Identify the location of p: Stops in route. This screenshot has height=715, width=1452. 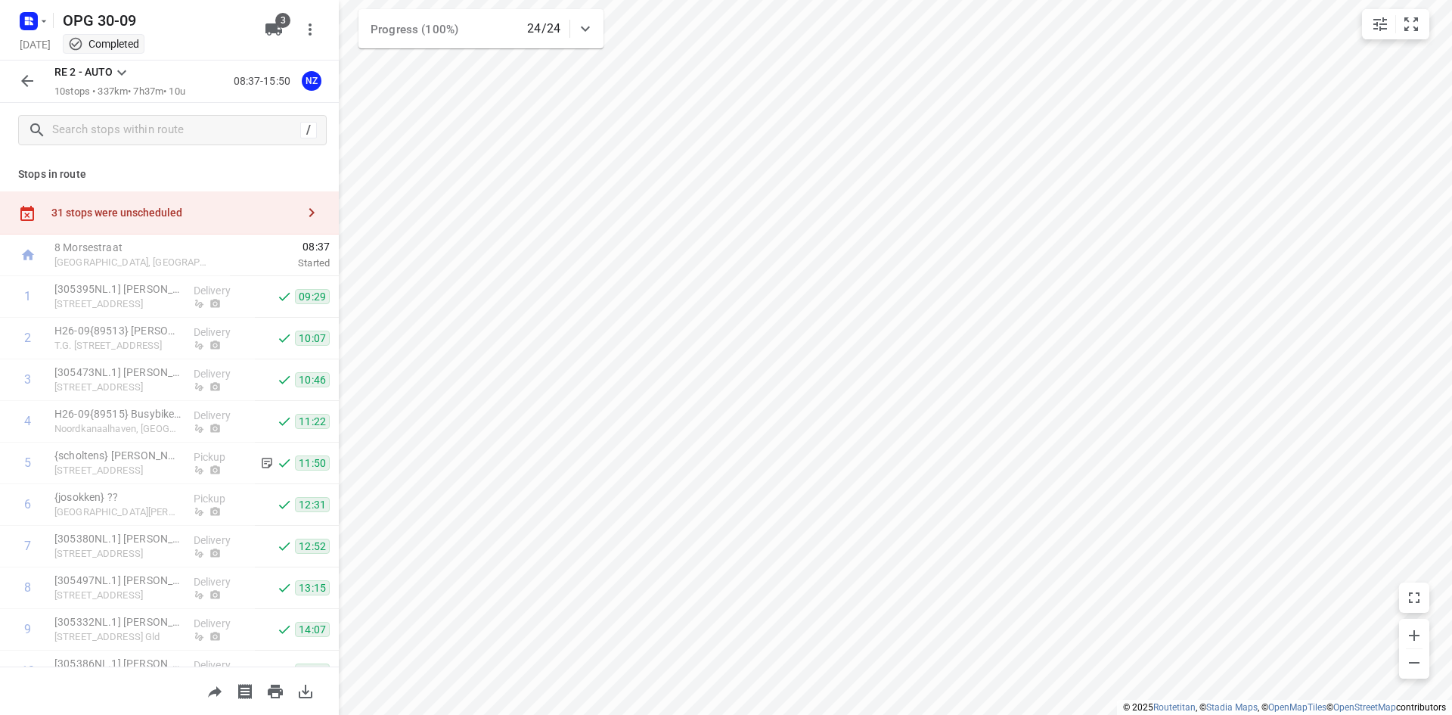
(169, 174).